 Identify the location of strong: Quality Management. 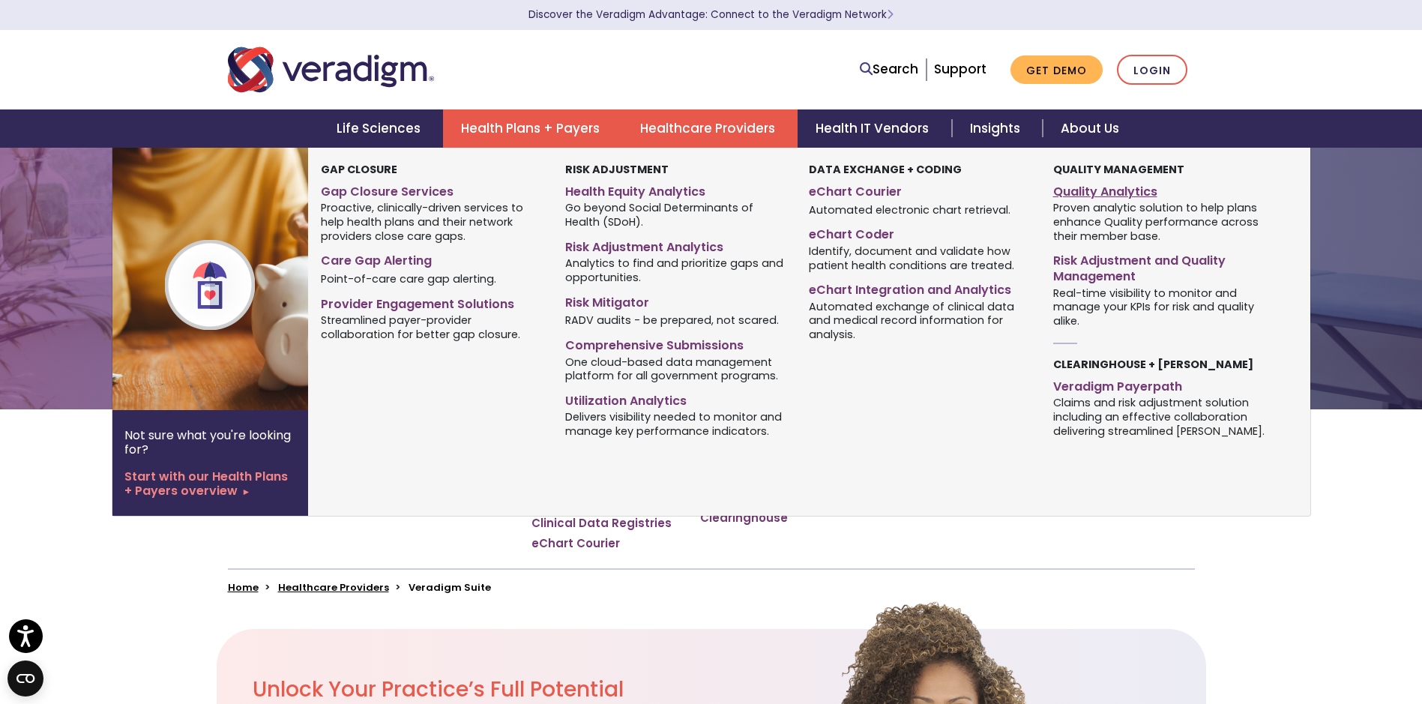
(1119, 169).